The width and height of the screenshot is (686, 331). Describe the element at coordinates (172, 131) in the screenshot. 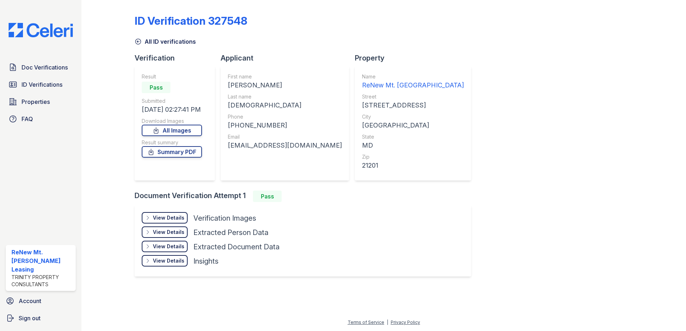

I see `a: All Images` at that location.